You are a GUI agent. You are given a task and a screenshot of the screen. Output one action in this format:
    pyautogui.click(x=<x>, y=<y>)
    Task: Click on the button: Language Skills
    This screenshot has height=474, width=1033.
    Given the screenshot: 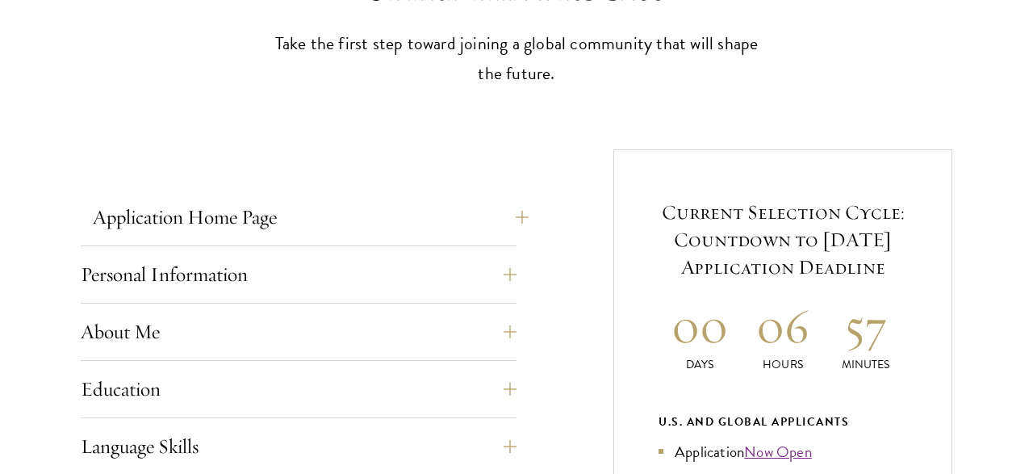 What is the action you would take?
    pyautogui.click(x=299, y=446)
    